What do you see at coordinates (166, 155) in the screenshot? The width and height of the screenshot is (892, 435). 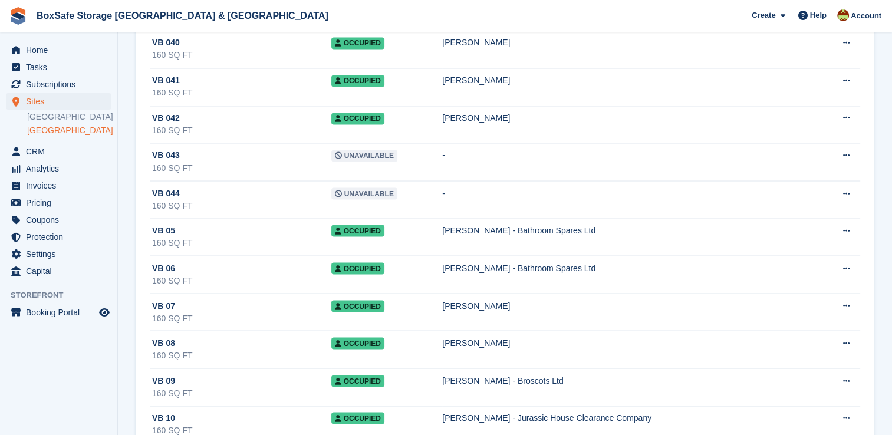 I see `span: VB 043` at bounding box center [166, 155].